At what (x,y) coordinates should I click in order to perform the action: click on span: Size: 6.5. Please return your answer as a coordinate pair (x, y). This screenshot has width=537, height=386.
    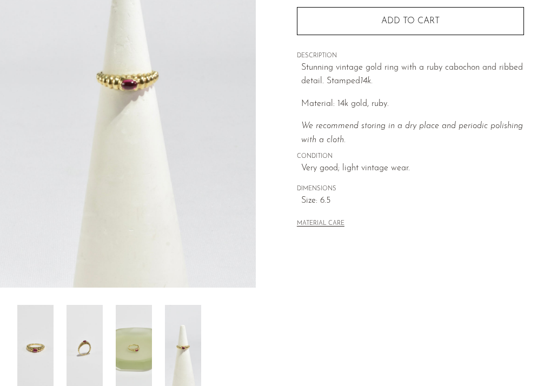
    Looking at the image, I should click on (413, 201).